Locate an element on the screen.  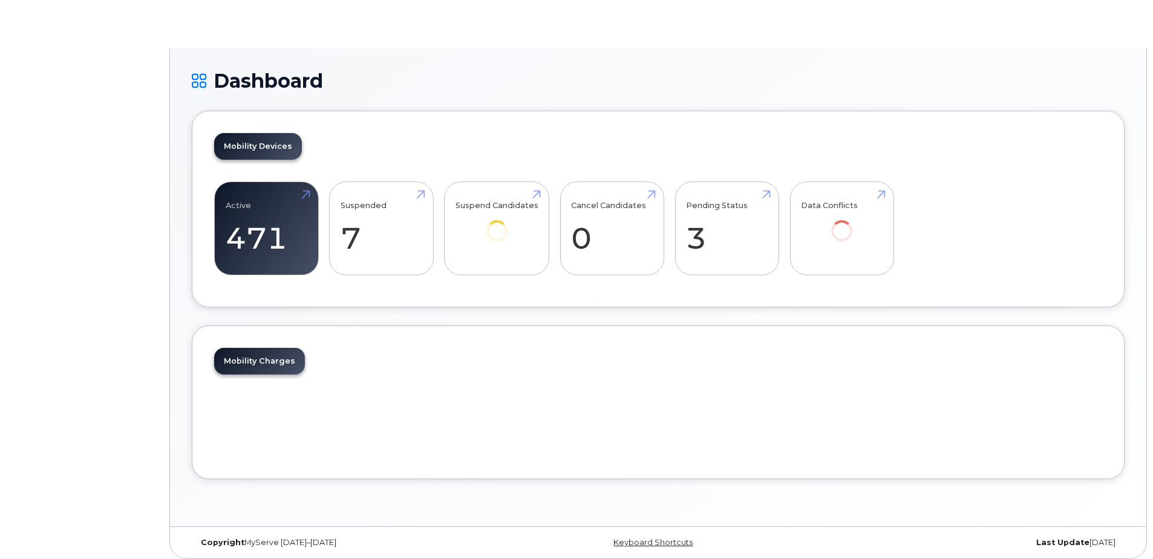
a: Cancel Candidates 0 is located at coordinates (611, 229).